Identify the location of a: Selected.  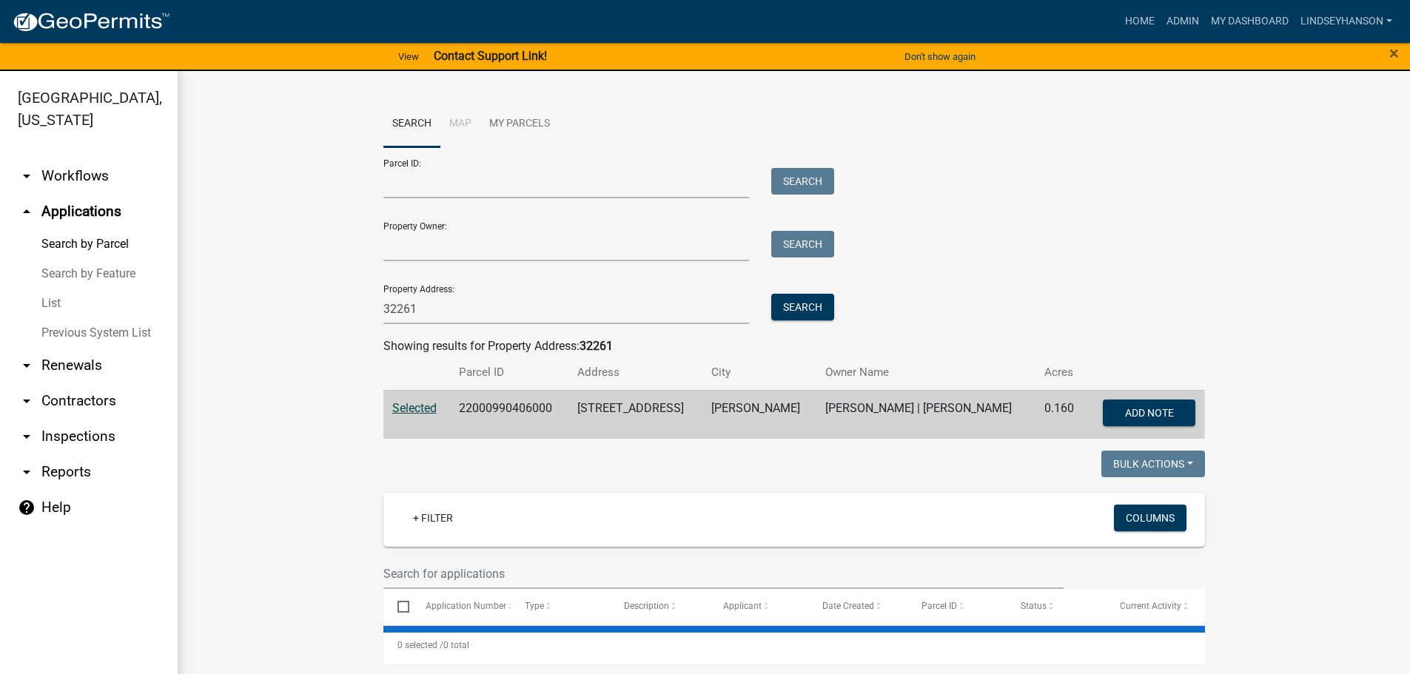
(415, 408).